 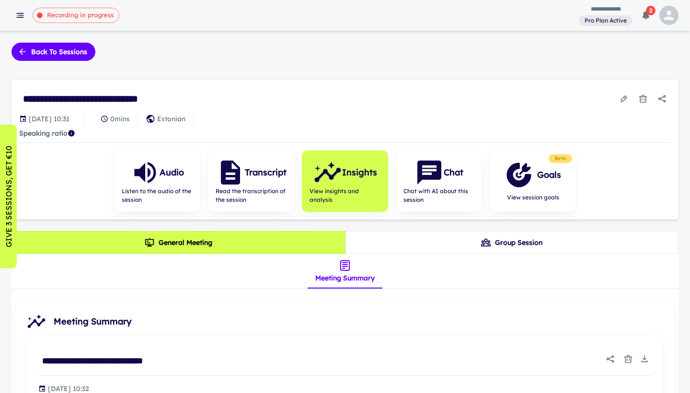 What do you see at coordinates (9, 196) in the screenshot?
I see `p: GIVE 3 SESSIONS, GET €10` at bounding box center [9, 196].